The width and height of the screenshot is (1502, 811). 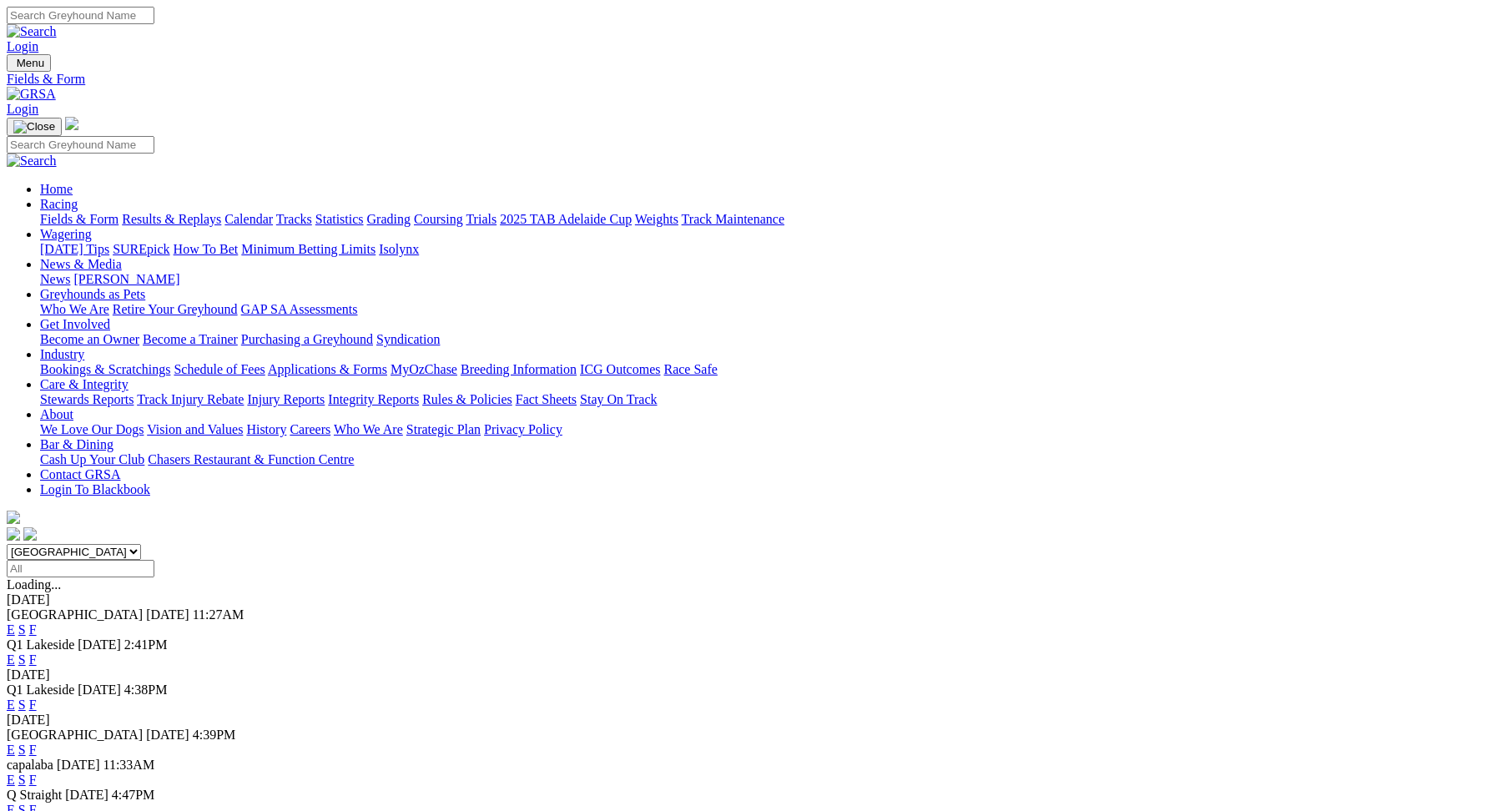 What do you see at coordinates (79, 219) in the screenshot?
I see `a: Fields & Form` at bounding box center [79, 219].